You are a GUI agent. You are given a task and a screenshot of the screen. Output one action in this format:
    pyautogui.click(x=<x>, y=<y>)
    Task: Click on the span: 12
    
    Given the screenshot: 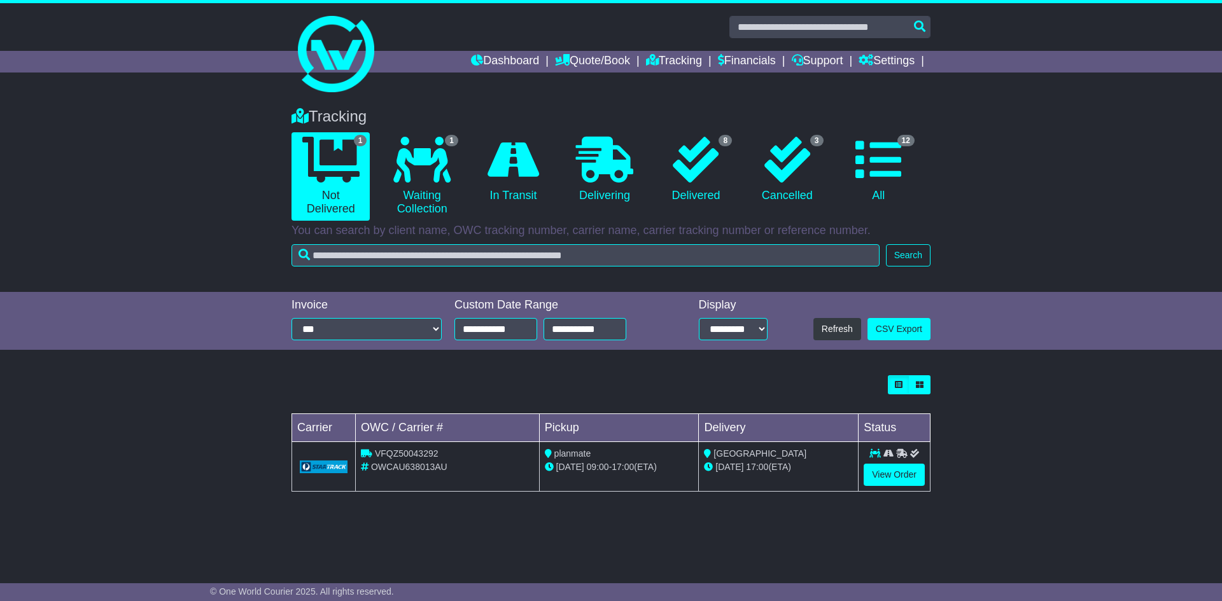 What is the action you would take?
    pyautogui.click(x=906, y=141)
    